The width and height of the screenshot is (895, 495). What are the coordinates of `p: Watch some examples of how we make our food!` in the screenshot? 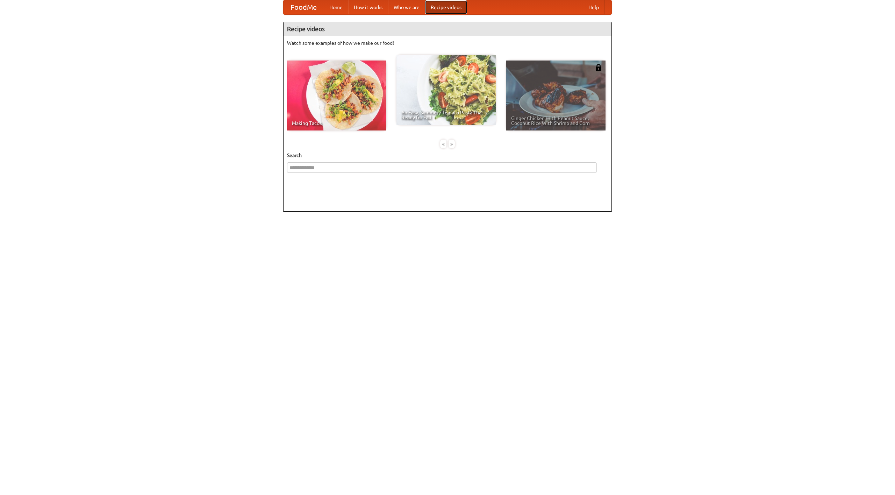 It's located at (447, 43).